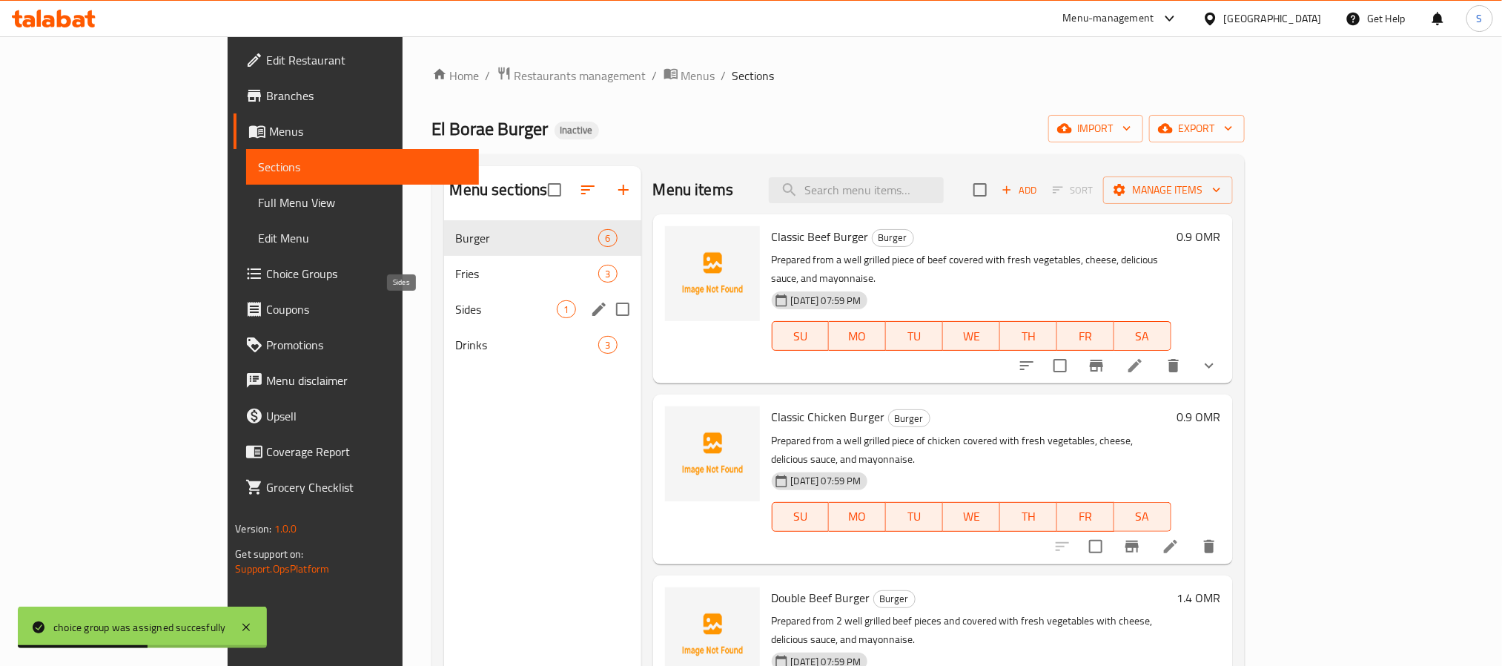  Describe the element at coordinates (362, 202) in the screenshot. I see `span: Full Menu View` at that location.